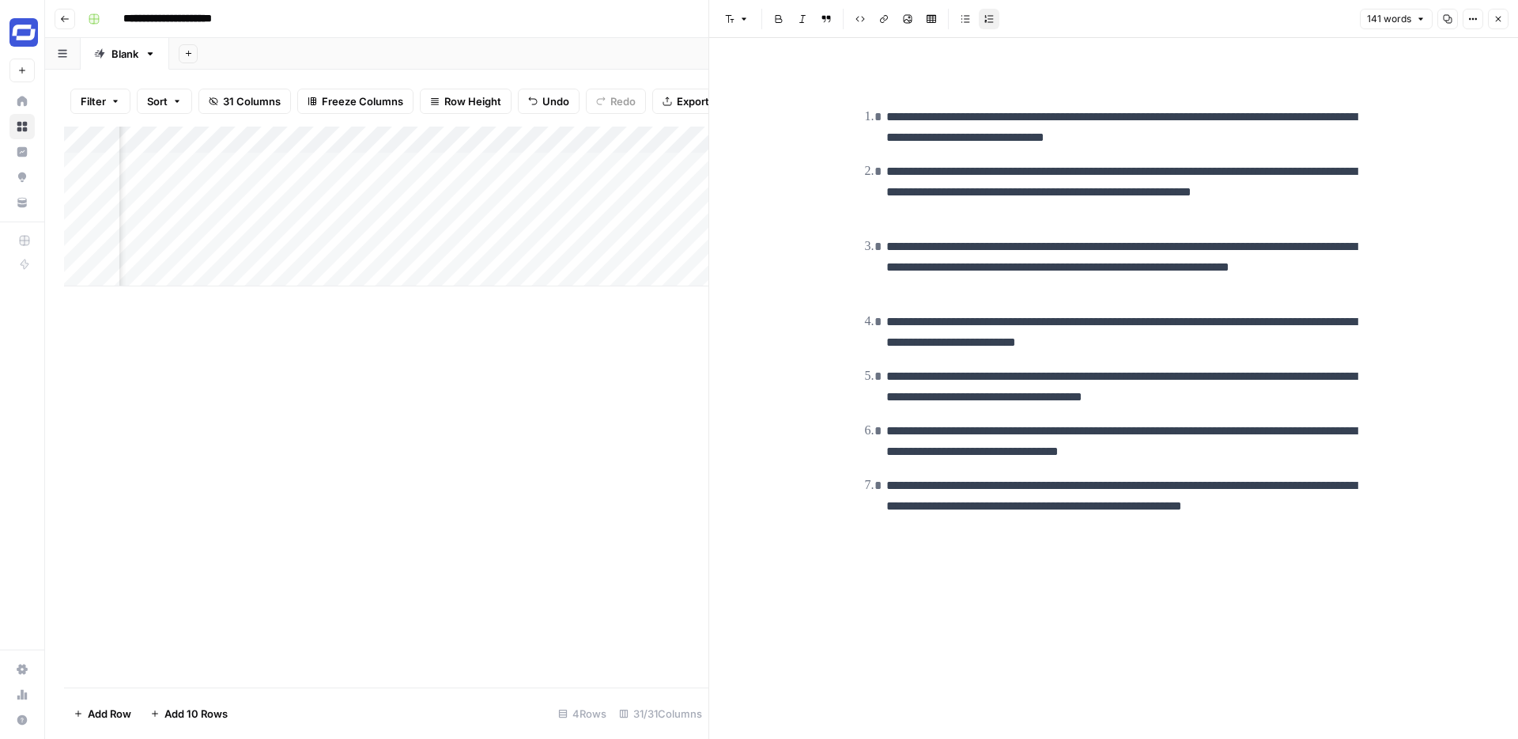 This screenshot has width=1518, height=739. I want to click on a: Your Data, so click(22, 202).